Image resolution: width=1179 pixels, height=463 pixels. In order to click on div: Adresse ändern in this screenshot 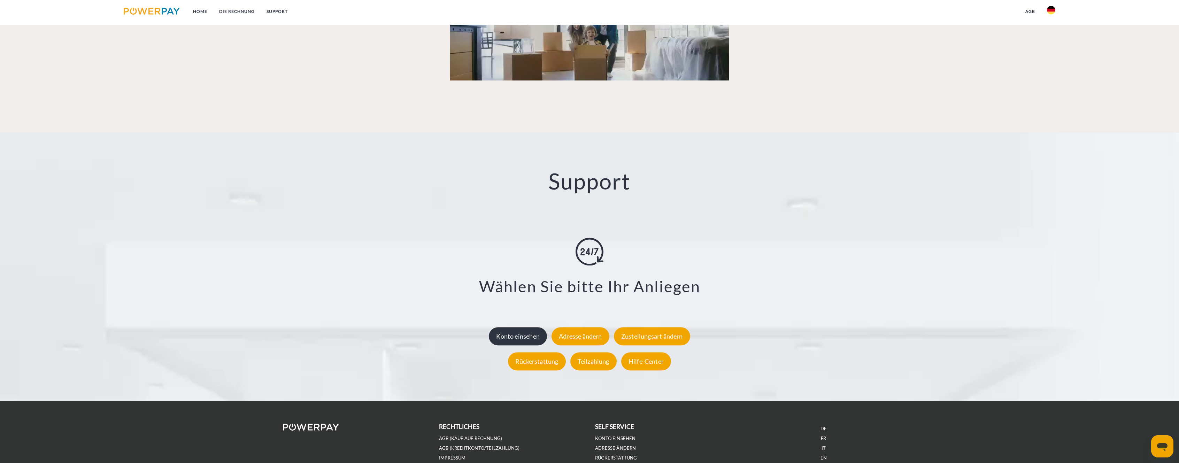, I will do `click(580, 336)`.